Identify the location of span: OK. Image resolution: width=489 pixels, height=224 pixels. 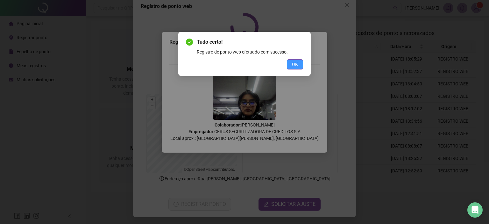
(295, 64).